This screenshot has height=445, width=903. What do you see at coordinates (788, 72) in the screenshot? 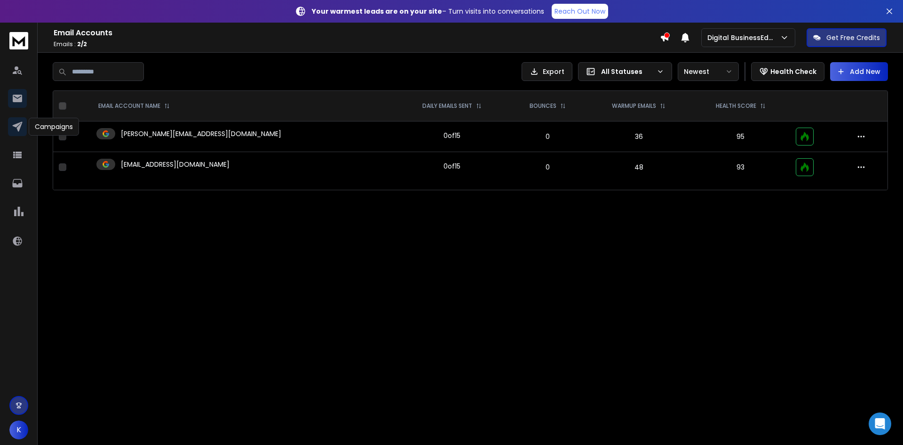
I see `button: Health Check` at bounding box center [788, 72].